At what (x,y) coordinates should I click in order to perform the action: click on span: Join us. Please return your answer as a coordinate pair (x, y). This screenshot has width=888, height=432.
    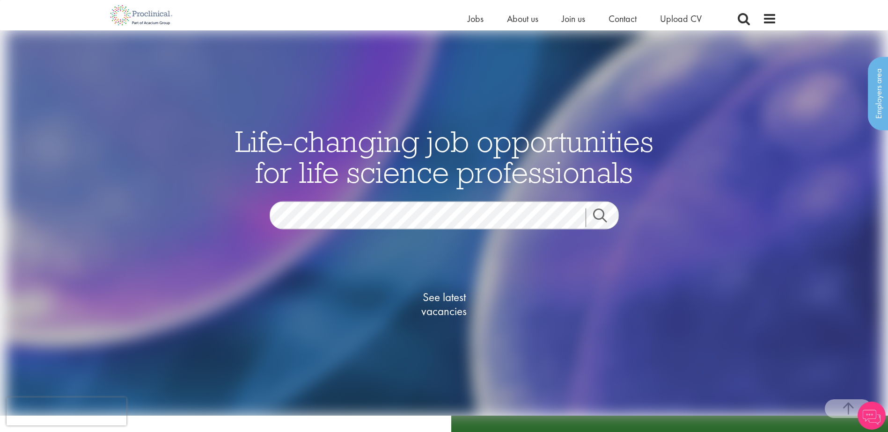
    Looking at the image, I should click on (573, 19).